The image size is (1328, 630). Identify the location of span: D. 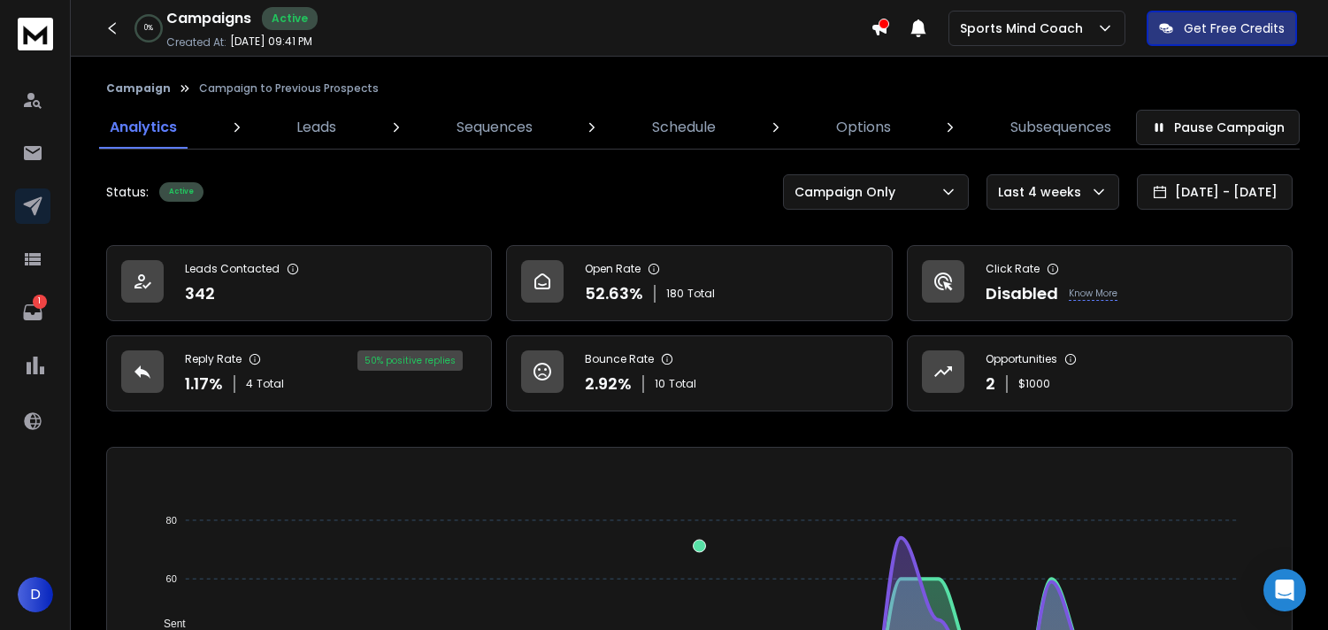
(35, 595).